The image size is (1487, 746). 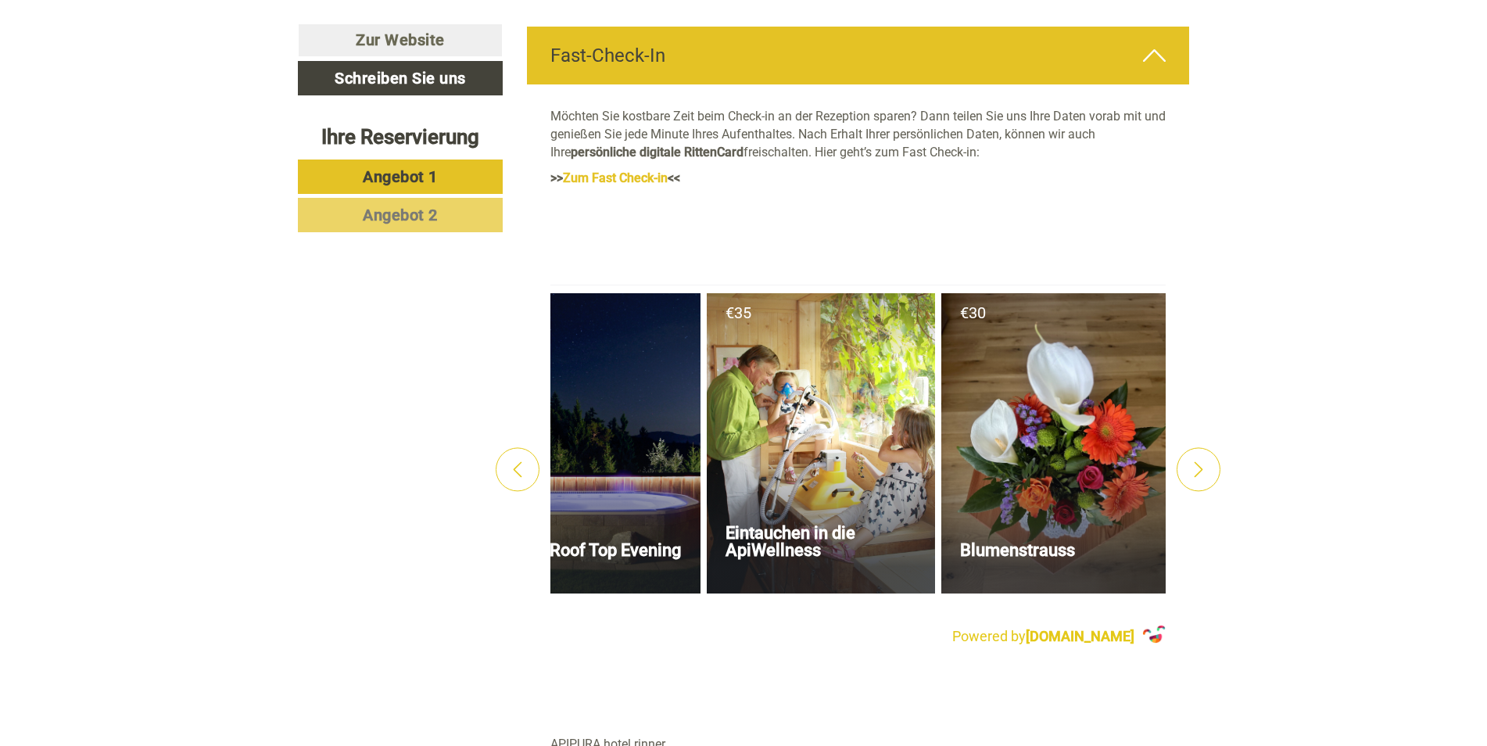 What do you see at coordinates (400, 78) in the screenshot?
I see `a: Schreiben Sie uns` at bounding box center [400, 78].